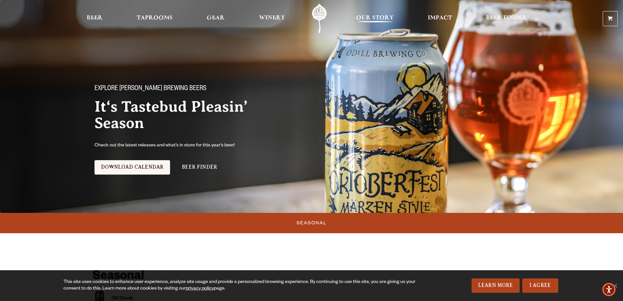 The width and height of the screenshot is (623, 301). What do you see at coordinates (319, 19) in the screenshot?
I see `a: Odell Home` at bounding box center [319, 19].